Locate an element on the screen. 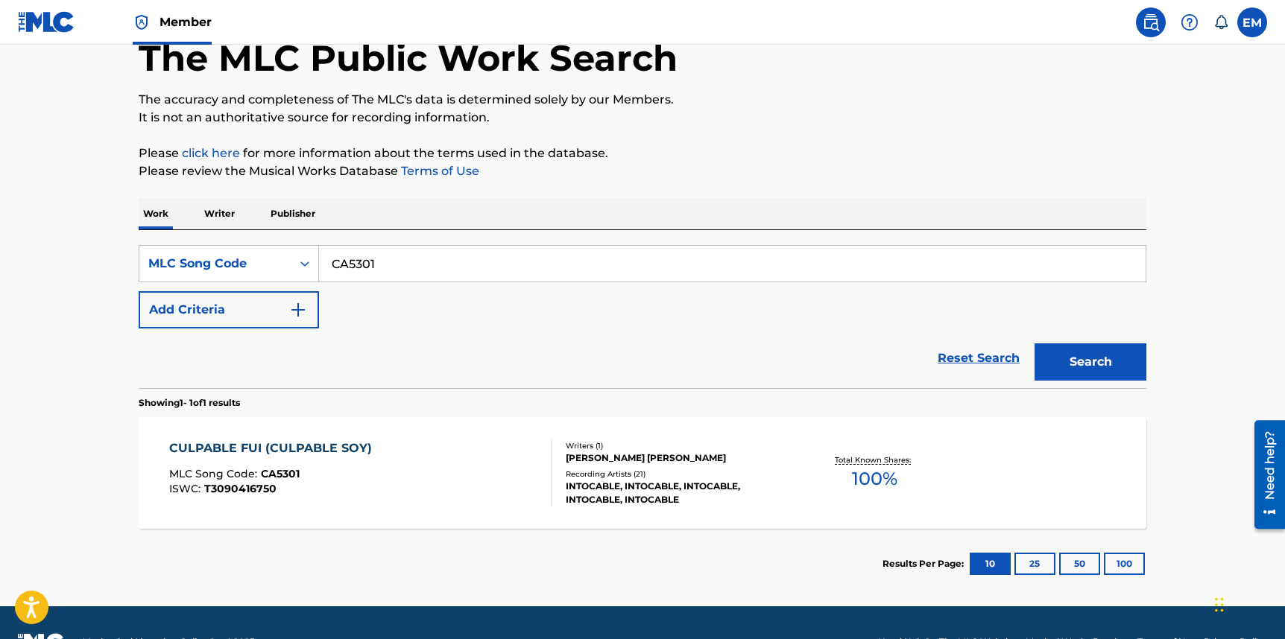 The width and height of the screenshot is (1285, 639). span: Member is located at coordinates (186, 22).